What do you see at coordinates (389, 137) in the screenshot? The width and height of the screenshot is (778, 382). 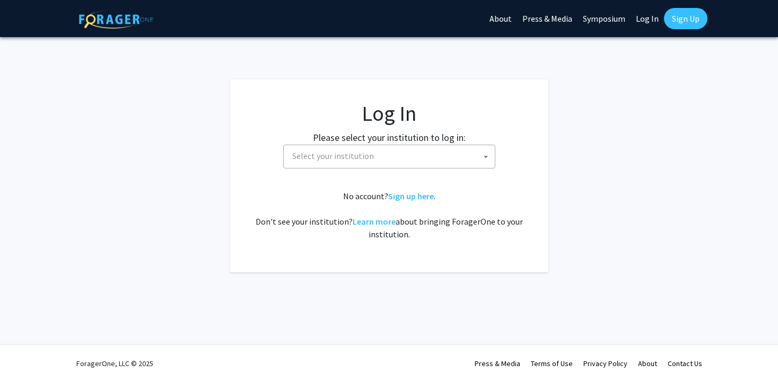 I see `label: Please select your institution to log in:` at bounding box center [389, 137].